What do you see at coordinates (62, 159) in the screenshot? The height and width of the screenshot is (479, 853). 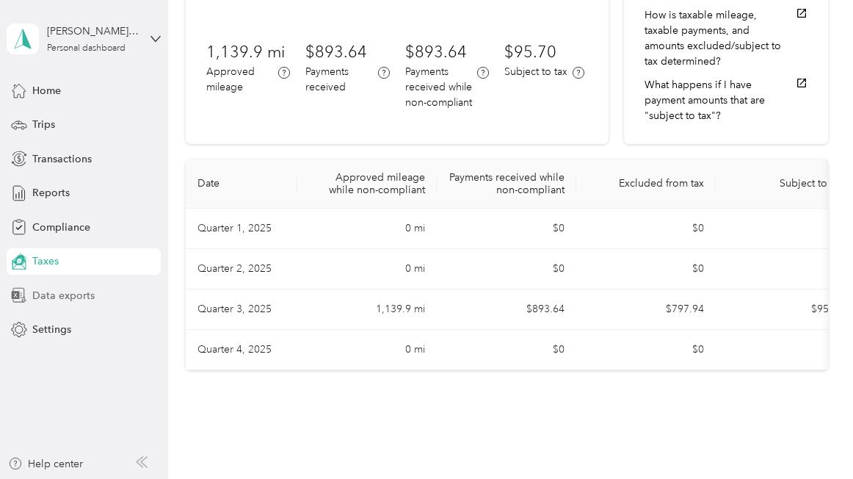 I see `span: Transactions` at bounding box center [62, 159].